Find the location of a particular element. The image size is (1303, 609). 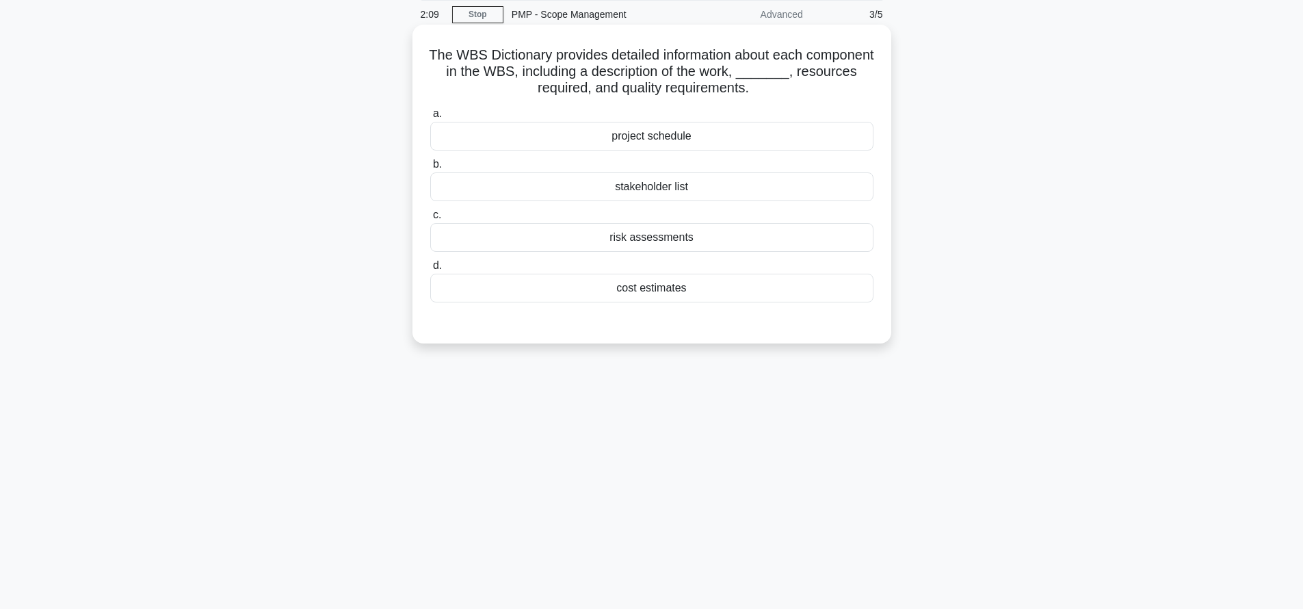

div: 2:09 is located at coordinates (432, 14).